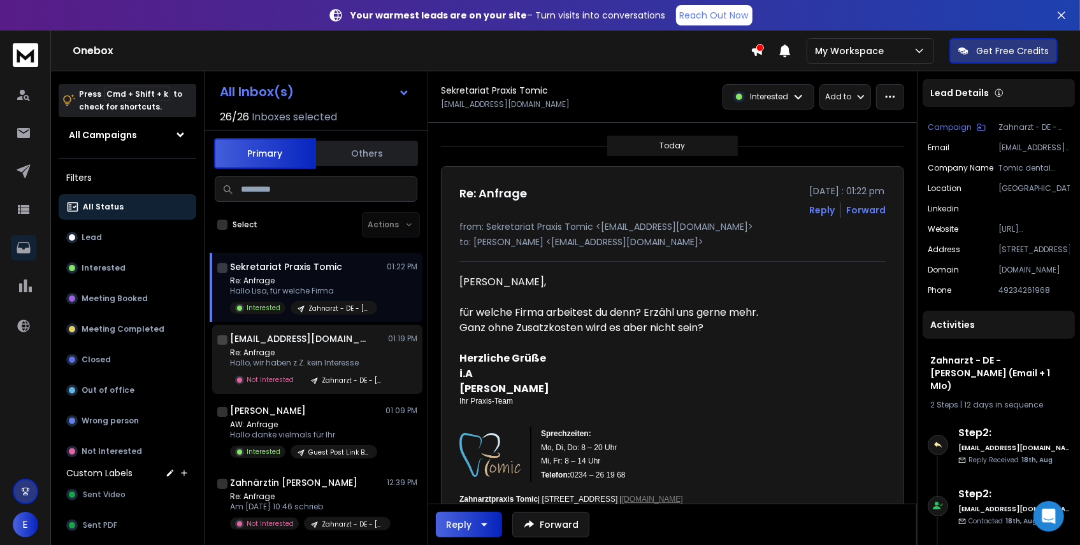 The height and width of the screenshot is (545, 1080). What do you see at coordinates (852, 51) in the screenshot?
I see `p: My Workspace` at bounding box center [852, 51].